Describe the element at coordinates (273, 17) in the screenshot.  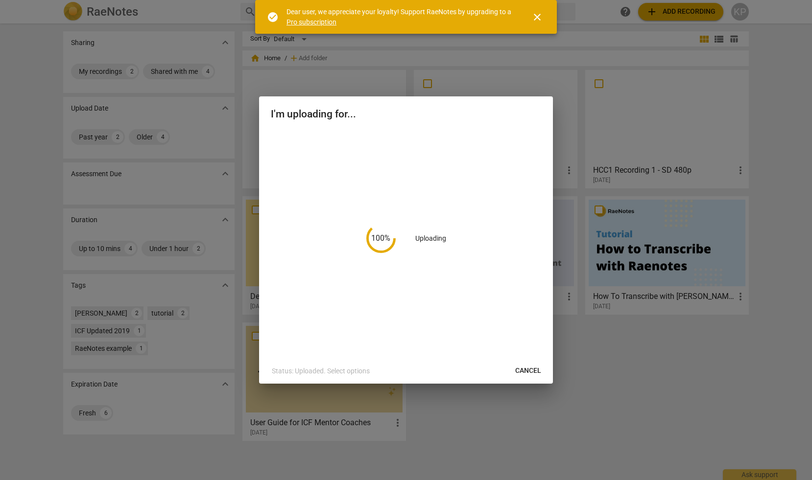
I see `span: check_circle` at that location.